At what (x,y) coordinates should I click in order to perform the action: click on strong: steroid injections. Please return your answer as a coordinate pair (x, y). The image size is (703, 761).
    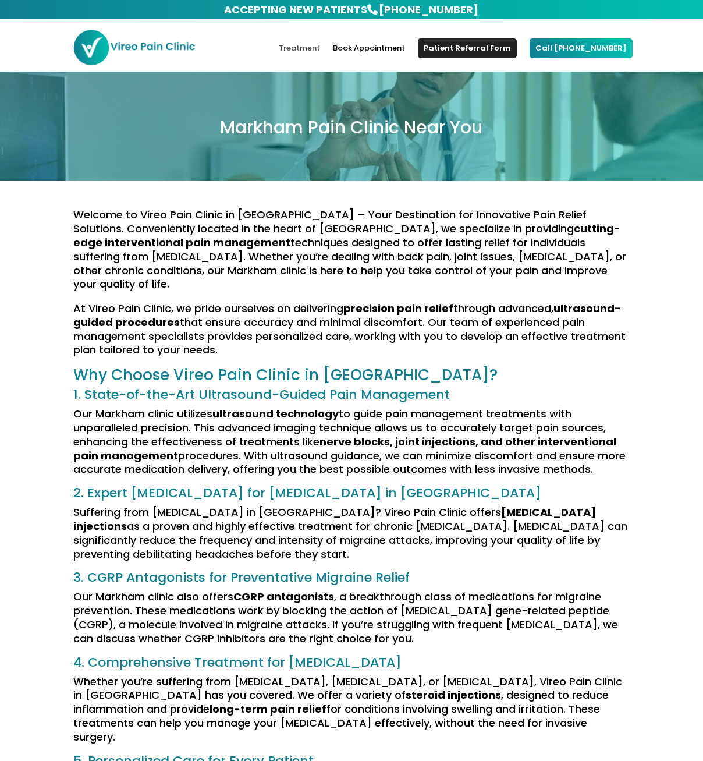
    Looking at the image, I should click on (454, 695).